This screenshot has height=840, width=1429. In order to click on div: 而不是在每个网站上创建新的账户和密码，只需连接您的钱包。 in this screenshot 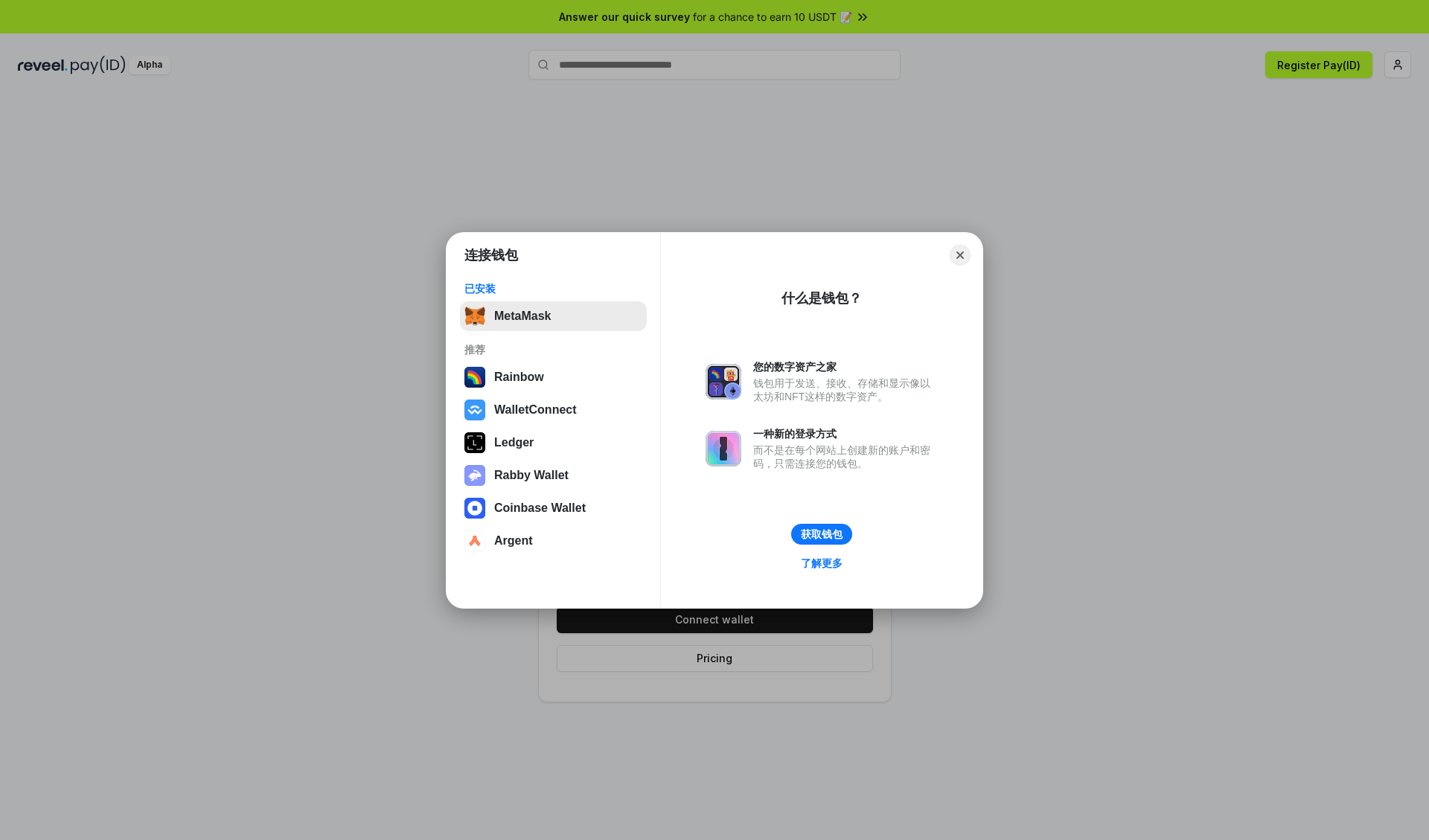, I will do `click(845, 457)`.